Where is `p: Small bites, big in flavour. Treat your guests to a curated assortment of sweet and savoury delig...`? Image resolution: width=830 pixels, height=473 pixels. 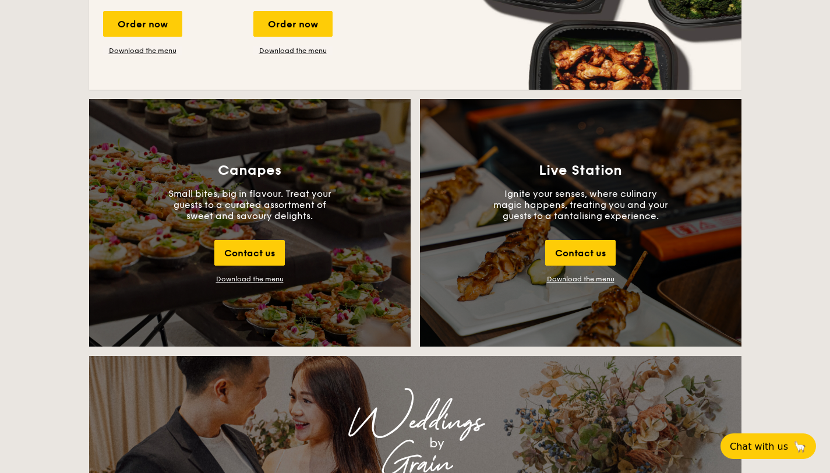 p: Small bites, big in flavour. Treat your guests to a curated assortment of sweet and savoury delig... is located at coordinates (250, 204).